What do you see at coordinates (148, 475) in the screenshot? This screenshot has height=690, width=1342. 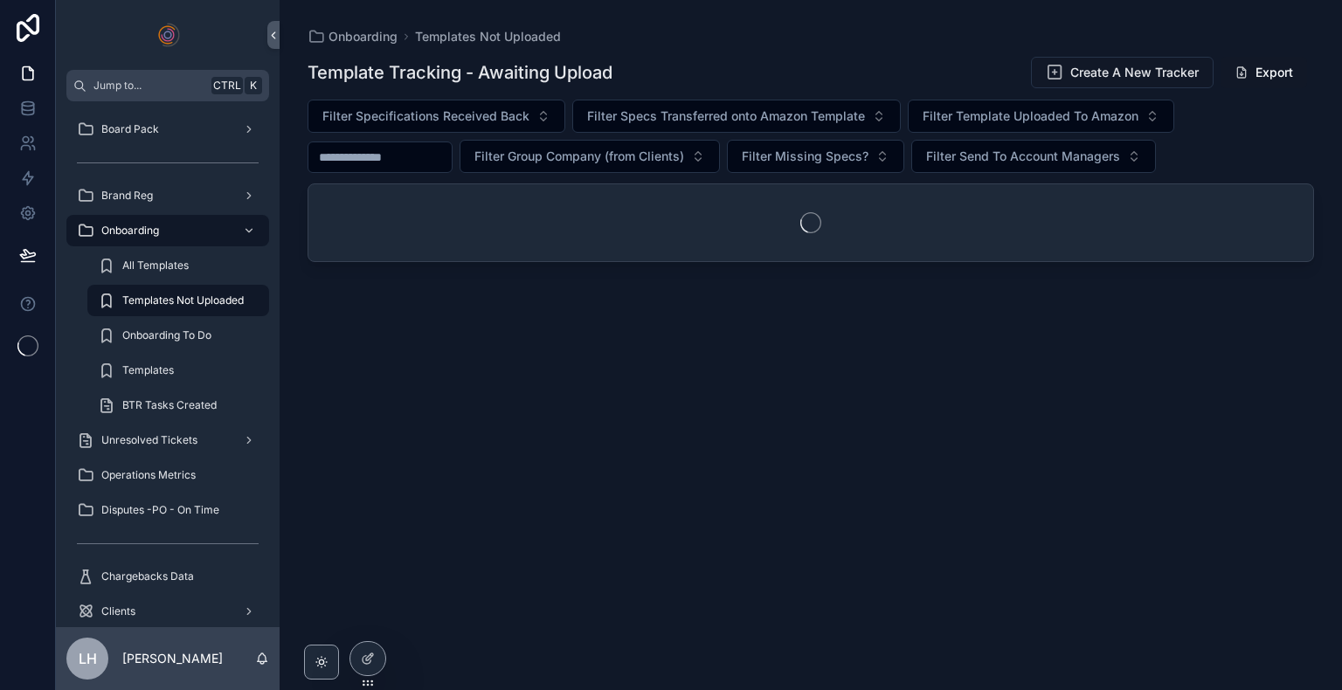 I see `span: Operations Metrics` at bounding box center [148, 475].